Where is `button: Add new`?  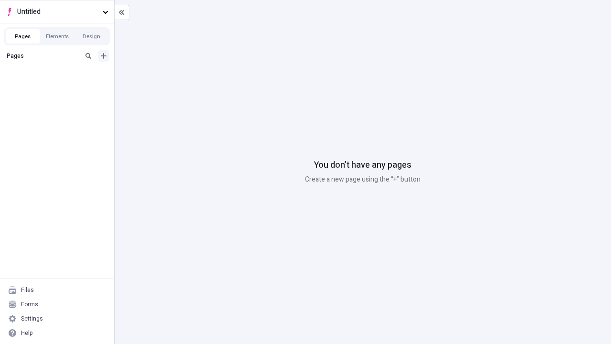 button: Add new is located at coordinates (104, 56).